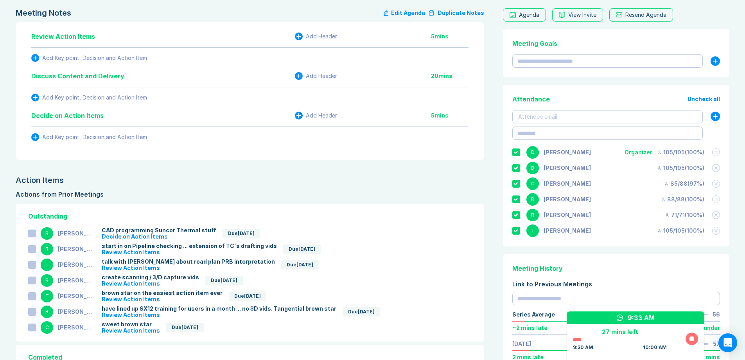 The height and width of the screenshot is (360, 745). What do you see at coordinates (641, 317) in the screenshot?
I see `div: 9:33 AM` at bounding box center [641, 317].